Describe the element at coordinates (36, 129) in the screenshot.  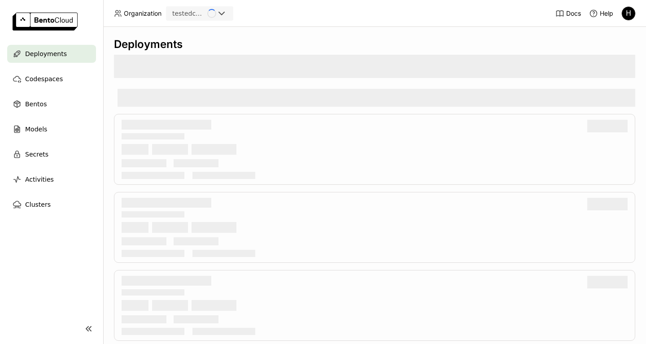
I see `span: Models` at that location.